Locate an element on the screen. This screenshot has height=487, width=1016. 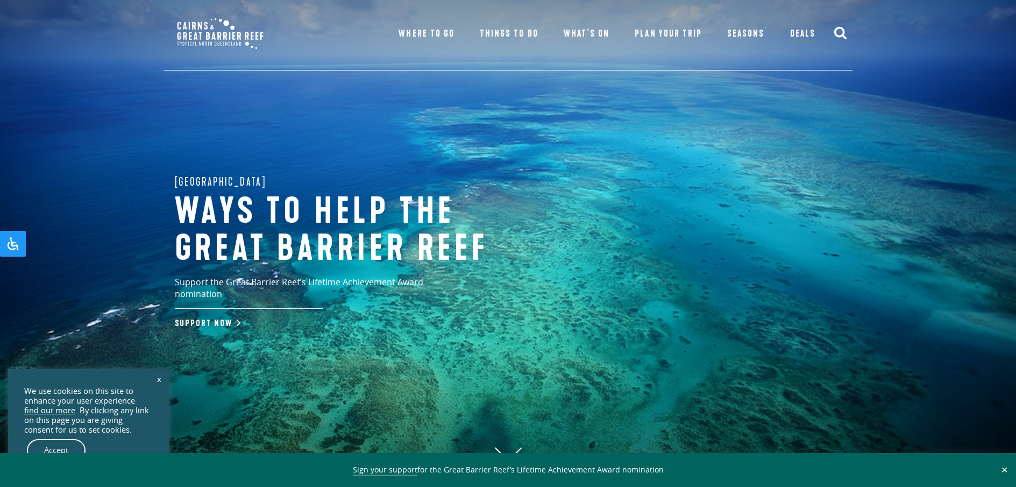
a: Plan Your Trip is located at coordinates (668, 34).